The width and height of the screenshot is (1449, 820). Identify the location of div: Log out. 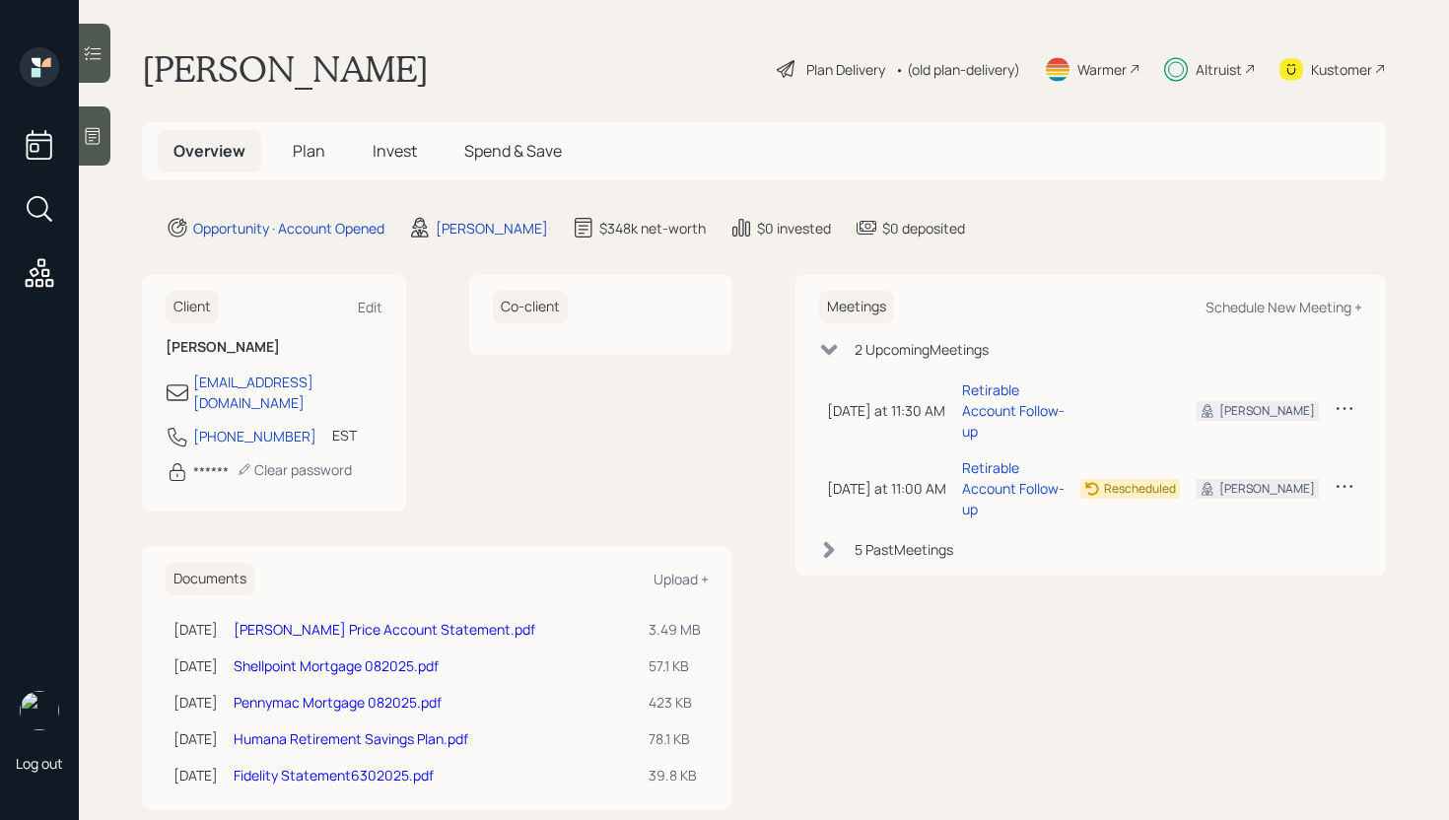
(39, 763).